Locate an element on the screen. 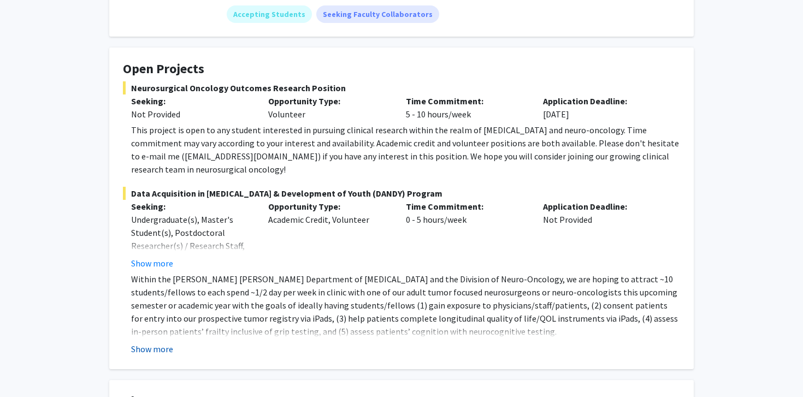  div: Academic Credit, Volunteer is located at coordinates (328, 235).